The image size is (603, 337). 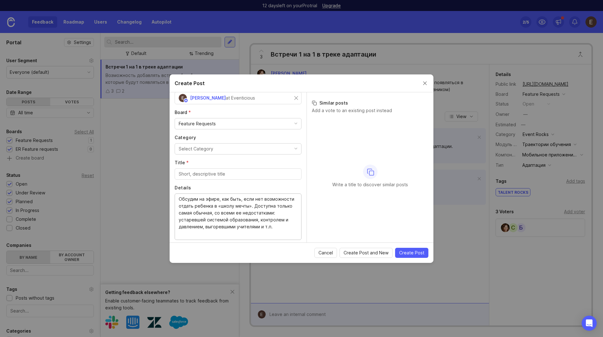 What do you see at coordinates (425, 83) in the screenshot?
I see `button: Close create post modal` at bounding box center [425, 83].